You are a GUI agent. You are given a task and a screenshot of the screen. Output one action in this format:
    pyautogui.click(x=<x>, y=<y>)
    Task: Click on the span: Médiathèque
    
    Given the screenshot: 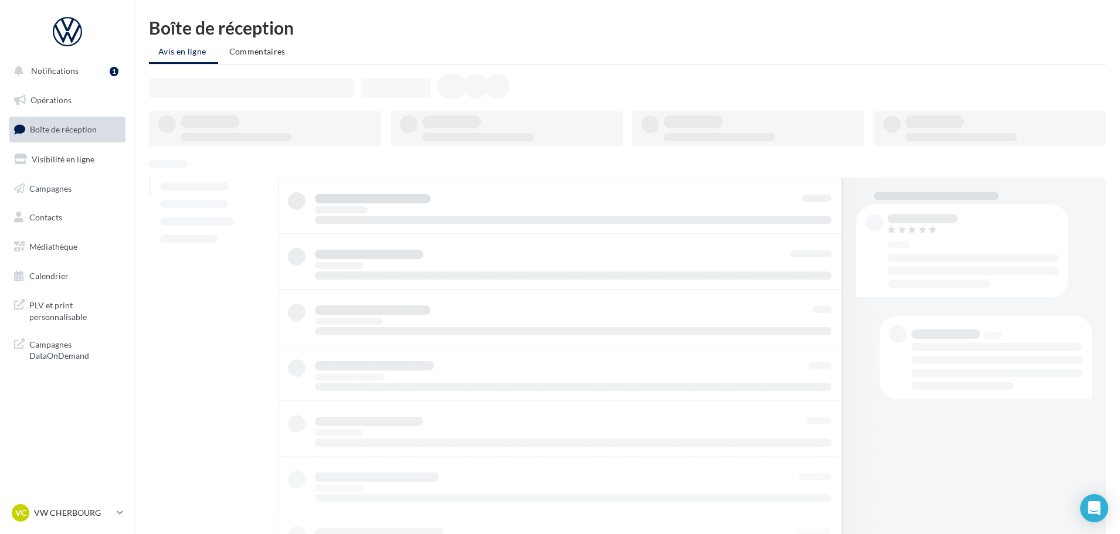 What is the action you would take?
    pyautogui.click(x=53, y=246)
    